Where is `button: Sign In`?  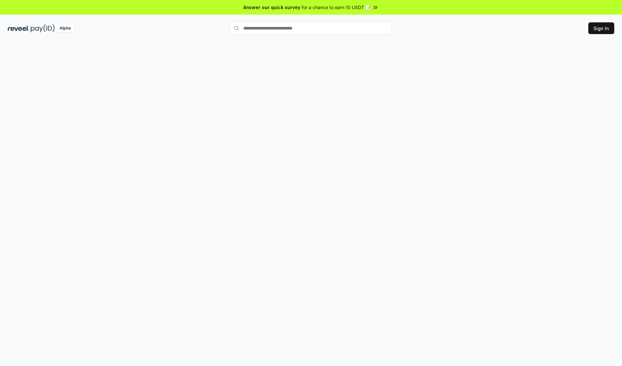 button: Sign In is located at coordinates (601, 28).